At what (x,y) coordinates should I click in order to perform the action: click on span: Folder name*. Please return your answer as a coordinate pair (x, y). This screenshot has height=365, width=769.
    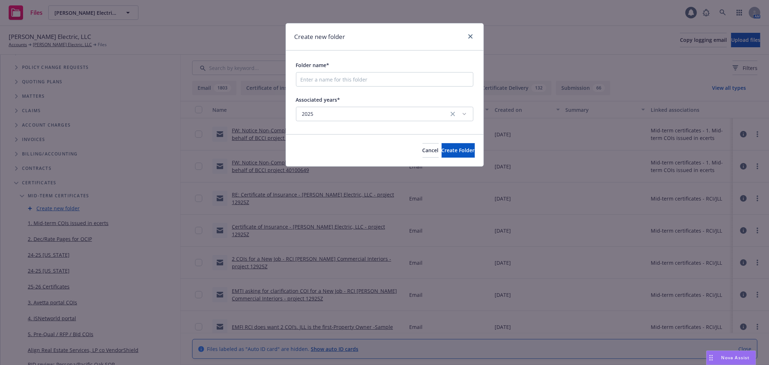
    Looking at the image, I should click on (313, 65).